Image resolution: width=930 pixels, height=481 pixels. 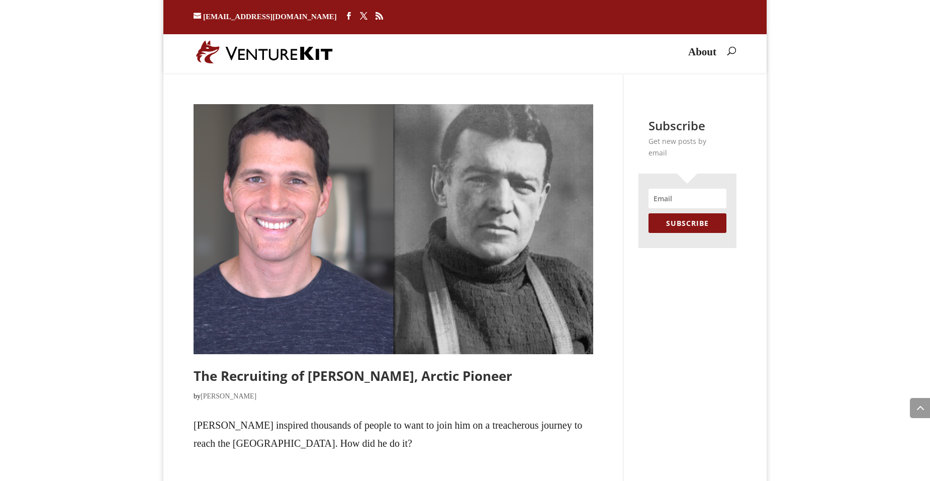 I want to click on img: VentureKit, so click(x=264, y=52).